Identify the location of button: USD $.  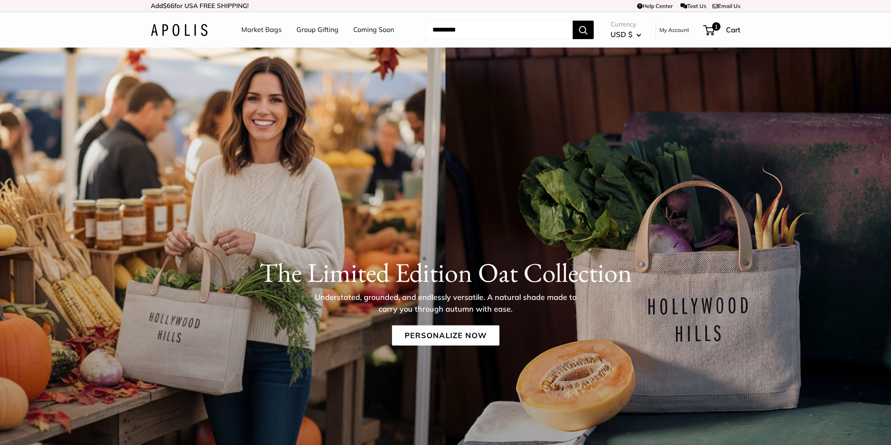
(626, 35).